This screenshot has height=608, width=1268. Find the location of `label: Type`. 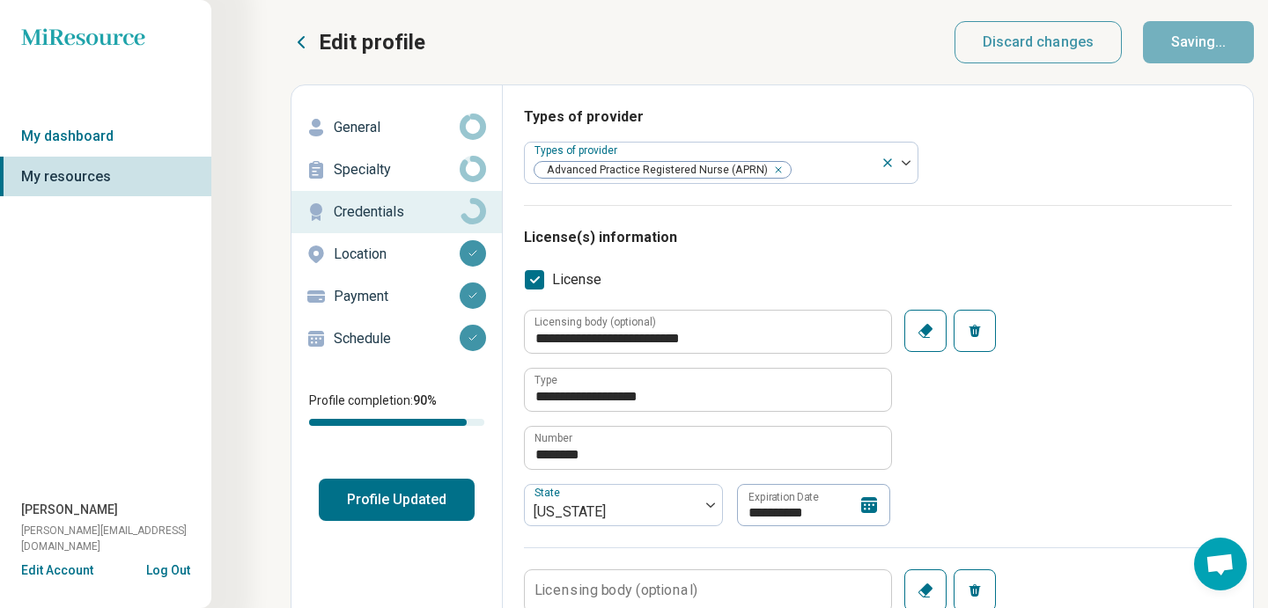

label: Type is located at coordinates (546, 380).